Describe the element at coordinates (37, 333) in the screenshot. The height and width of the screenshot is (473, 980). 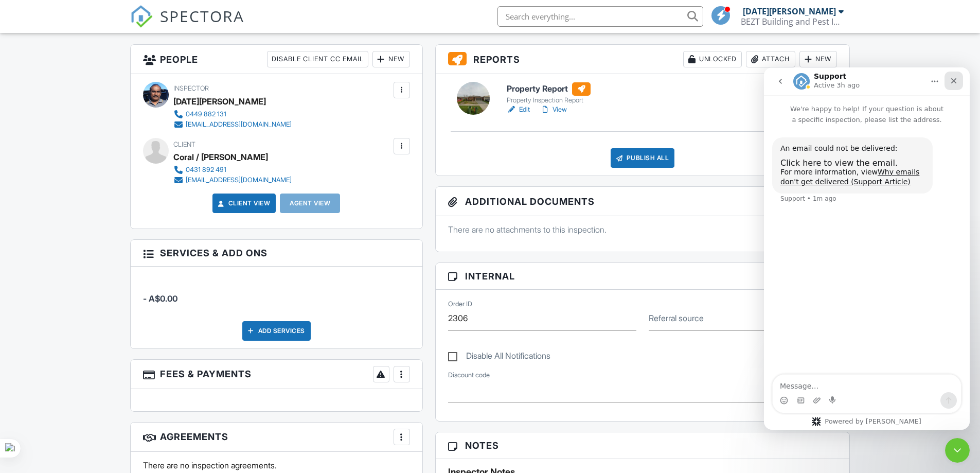
I see `button: Gif picker` at that location.